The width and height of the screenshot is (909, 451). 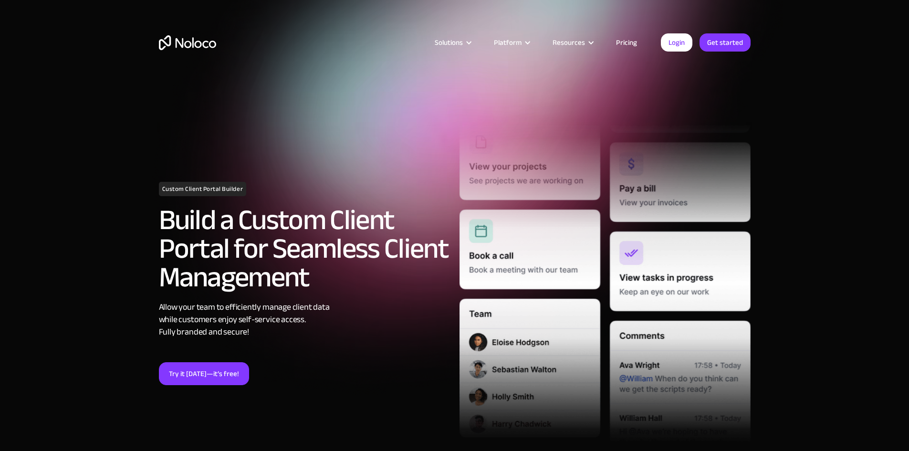 I want to click on div: Allow your team to efficiently manage client data while customers enjoy self-service access. Full..., so click(x=304, y=320).